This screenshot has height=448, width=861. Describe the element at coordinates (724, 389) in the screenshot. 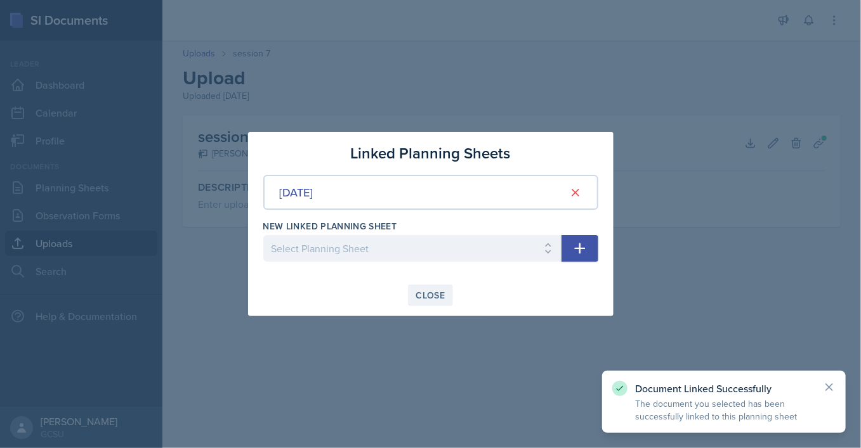

I see `p: Document Linked Successfully` at that location.